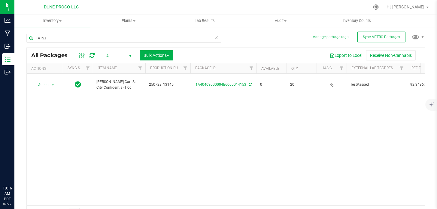 The image size is (437, 209). What do you see at coordinates (221, 84) in the screenshot?
I see `a: 1A40403000004B6000014153` at bounding box center [221, 84].